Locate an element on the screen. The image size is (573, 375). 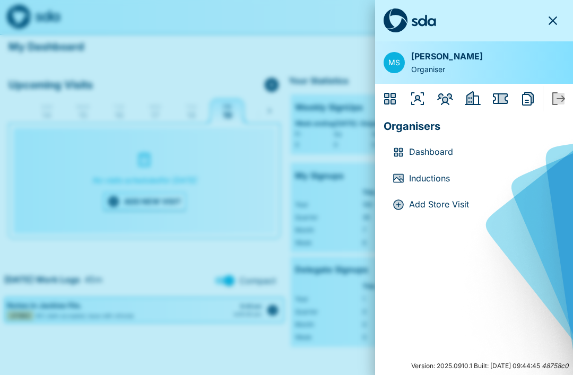
div: Inductions is located at coordinates (400, 178).